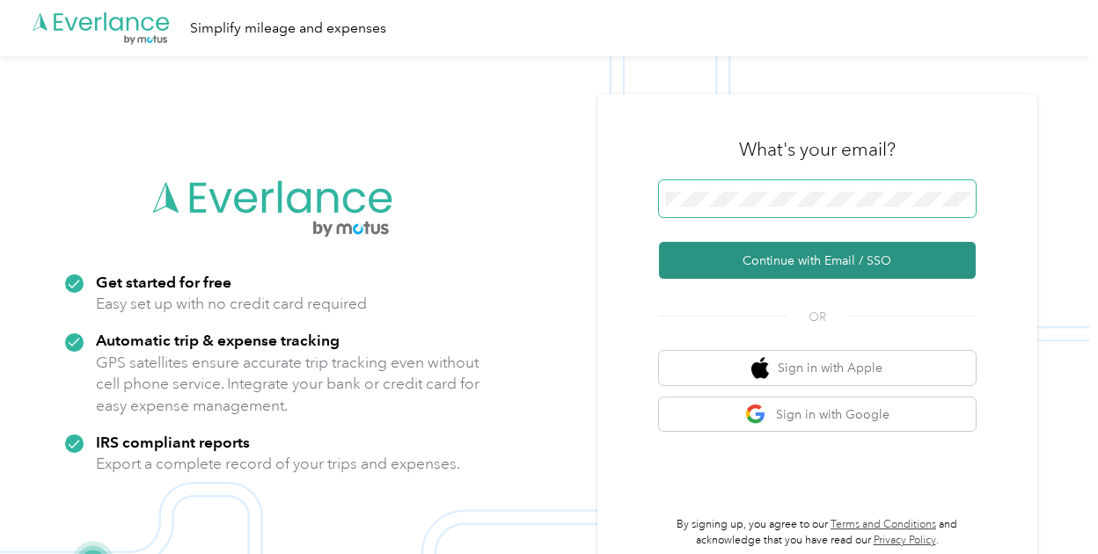 This screenshot has height=554, width=1098. What do you see at coordinates (760, 368) in the screenshot?
I see `img: apple logo` at bounding box center [760, 368].